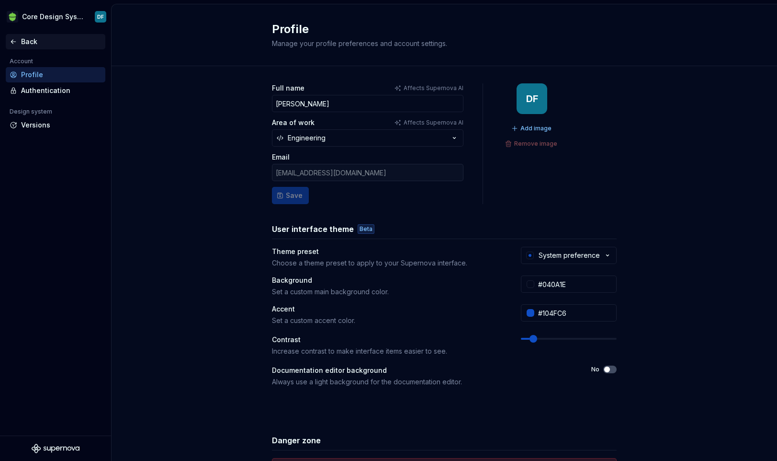  What do you see at coordinates (56, 448) in the screenshot?
I see `a: Supernova Logo` at bounding box center [56, 448].